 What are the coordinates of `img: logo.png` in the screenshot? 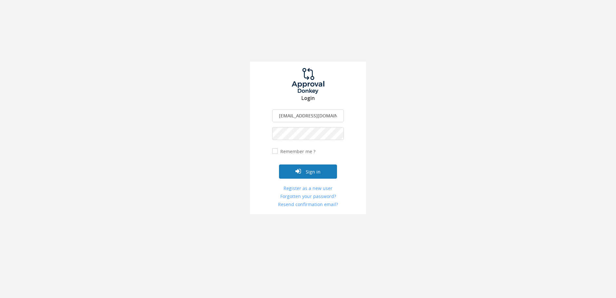 It's located at (308, 81).